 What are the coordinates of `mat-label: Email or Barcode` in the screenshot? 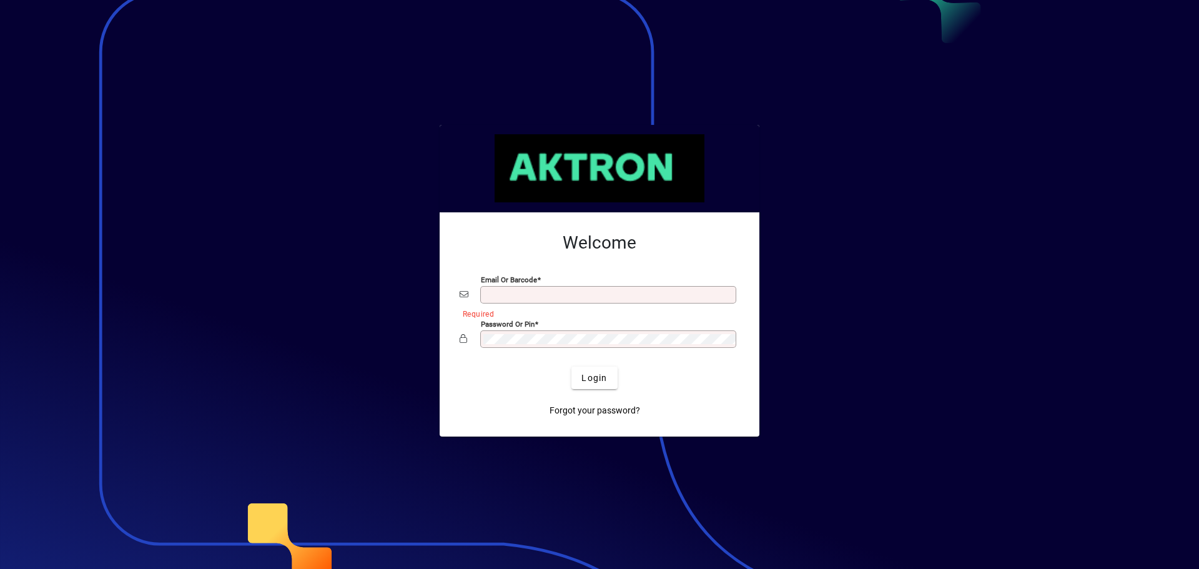 It's located at (509, 280).